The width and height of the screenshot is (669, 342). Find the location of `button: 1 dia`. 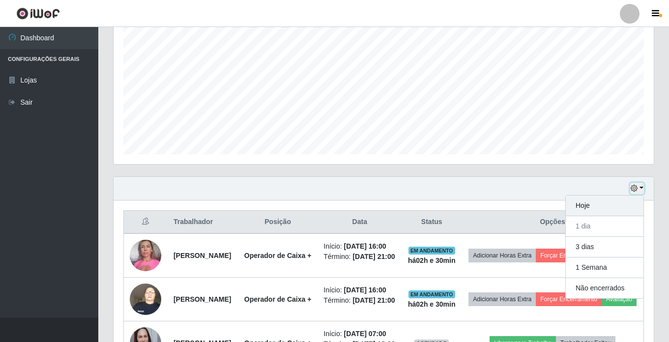

button: 1 dia is located at coordinates (605, 227).